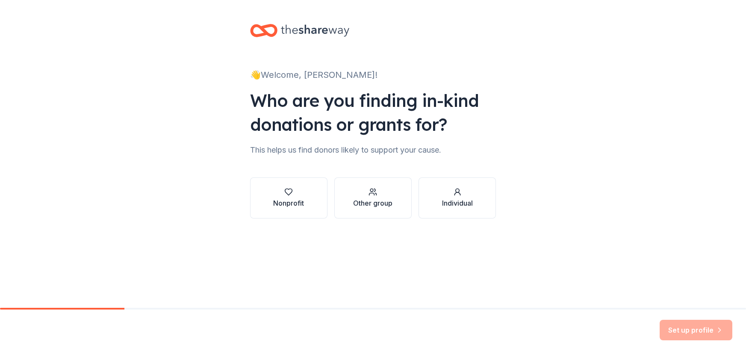 The width and height of the screenshot is (746, 354). I want to click on div: Other group, so click(373, 203).